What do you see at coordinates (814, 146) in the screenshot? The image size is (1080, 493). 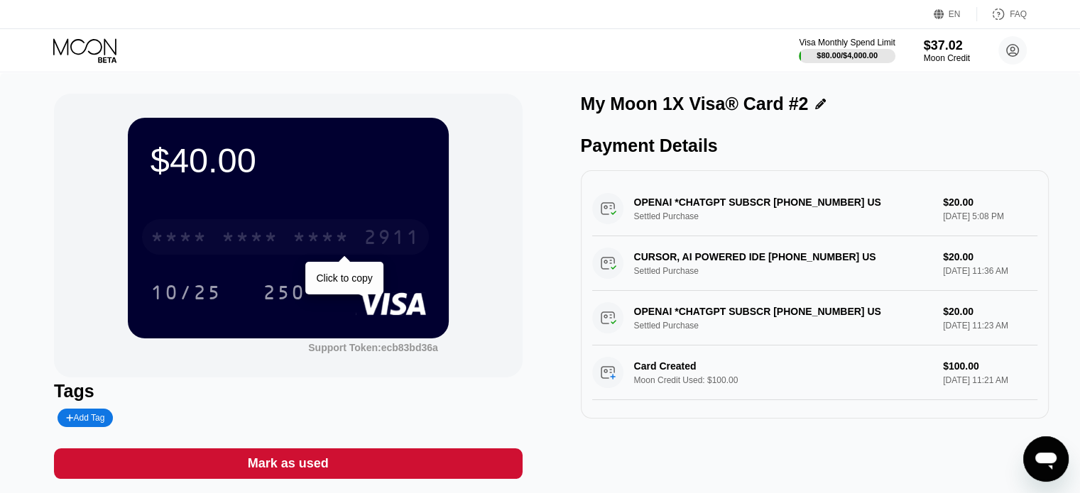 I see `div: Payment Details` at bounding box center [814, 146].